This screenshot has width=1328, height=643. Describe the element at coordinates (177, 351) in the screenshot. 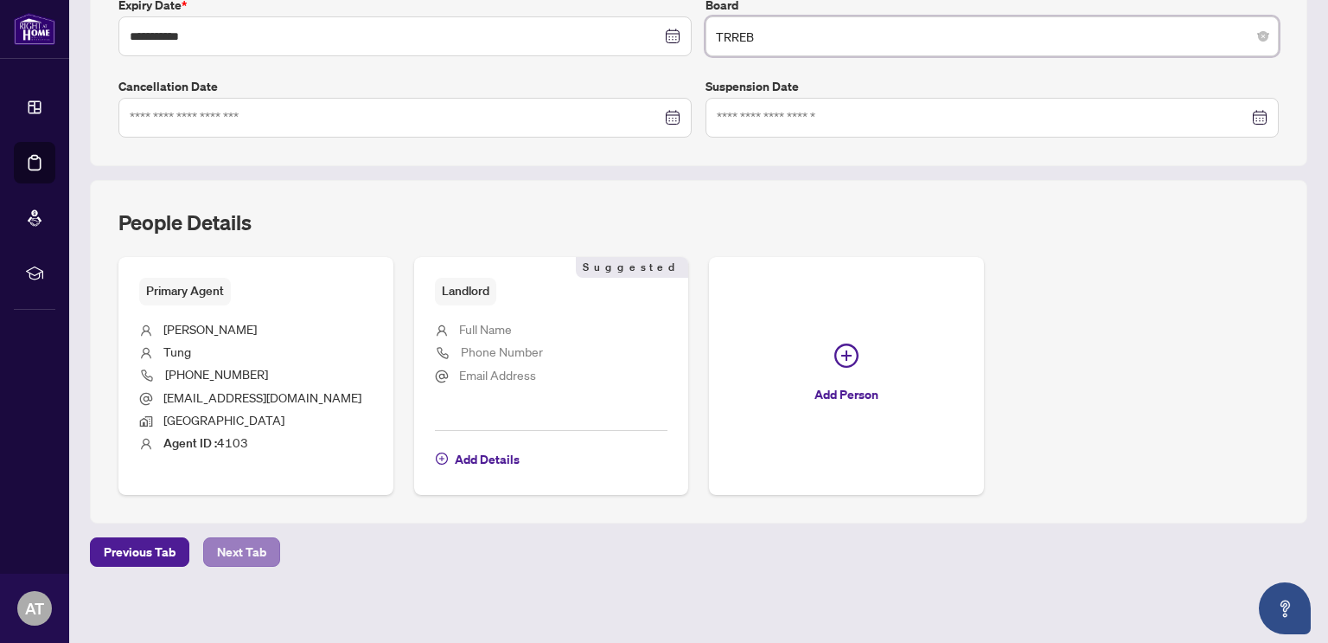

I see `span: Tung` at that location.